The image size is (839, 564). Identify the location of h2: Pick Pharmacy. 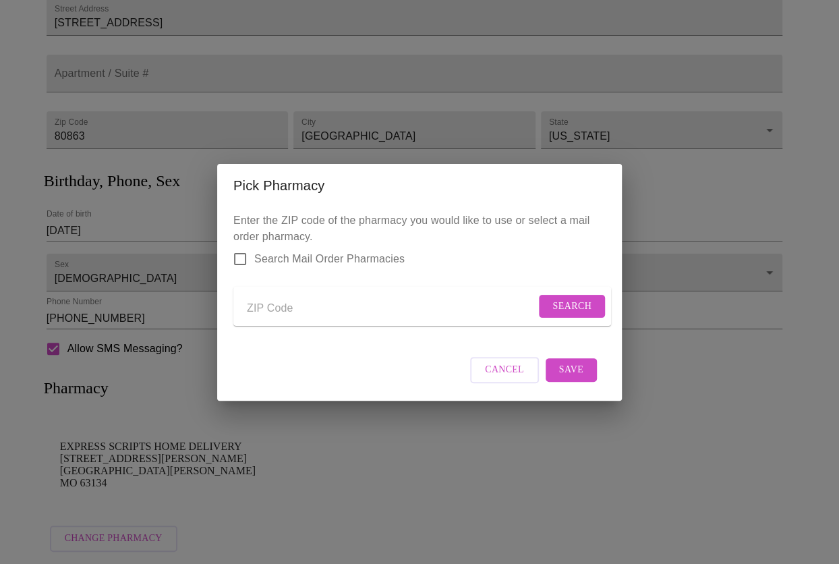
(420, 186).